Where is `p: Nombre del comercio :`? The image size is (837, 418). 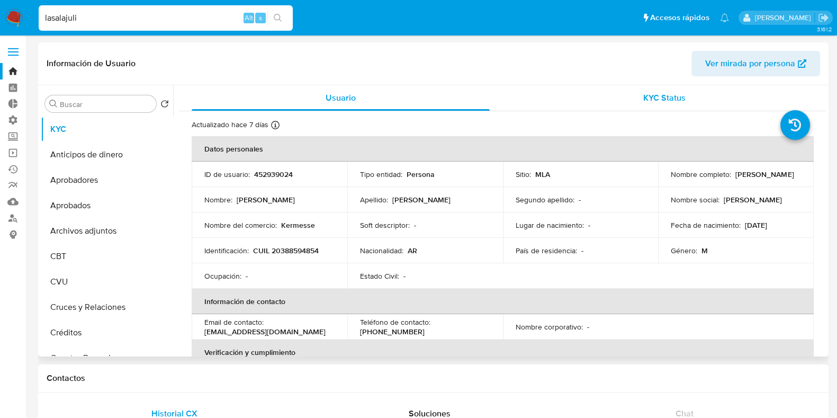
p: Nombre del comercio : is located at coordinates (240, 225).